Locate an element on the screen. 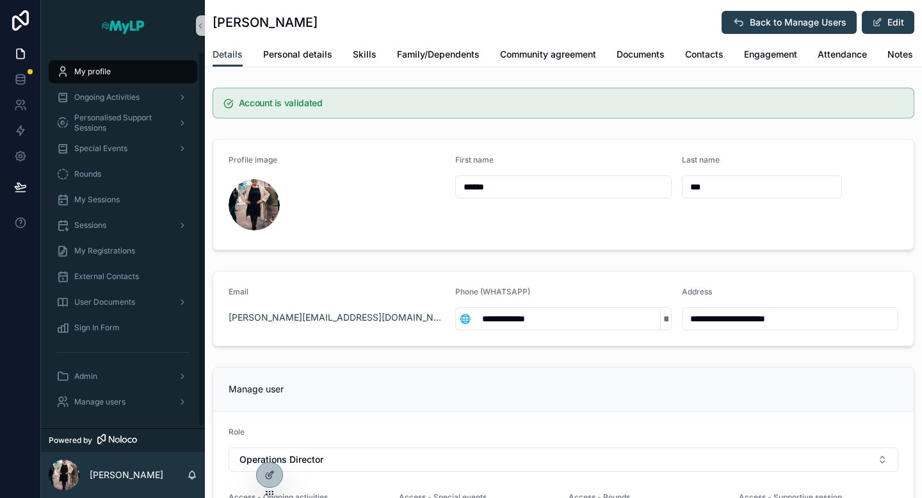  span: My profile is located at coordinates (92, 72).